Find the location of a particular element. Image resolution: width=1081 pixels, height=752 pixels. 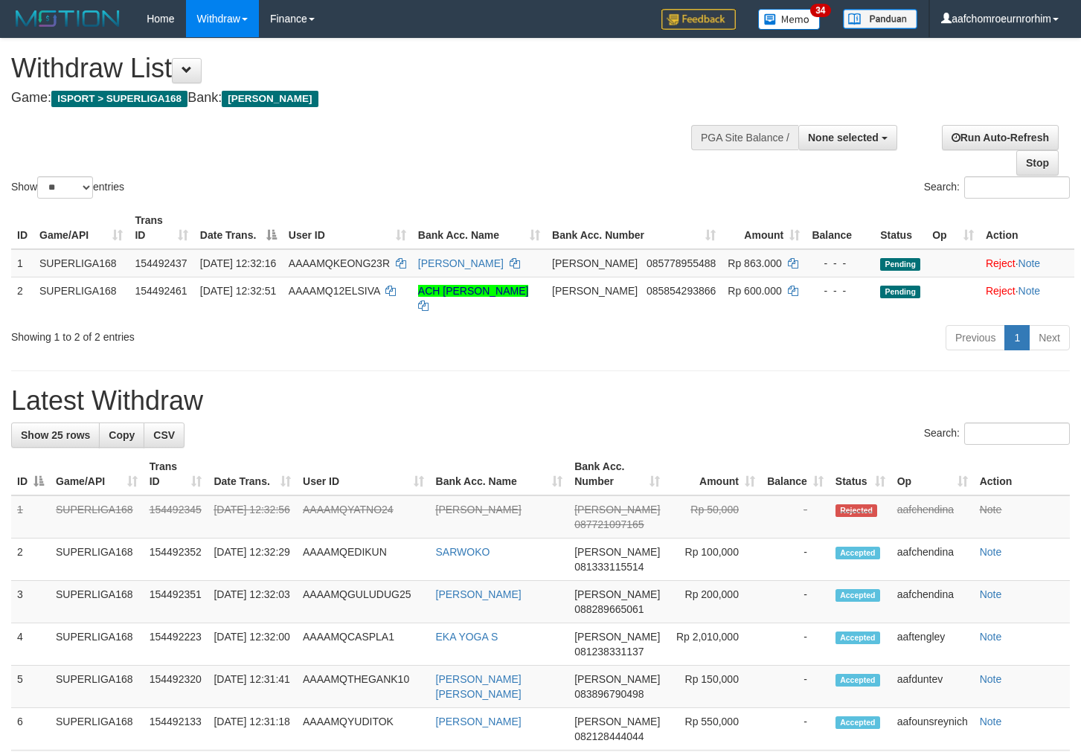

div: PGA Site Balance / is located at coordinates (745, 138).